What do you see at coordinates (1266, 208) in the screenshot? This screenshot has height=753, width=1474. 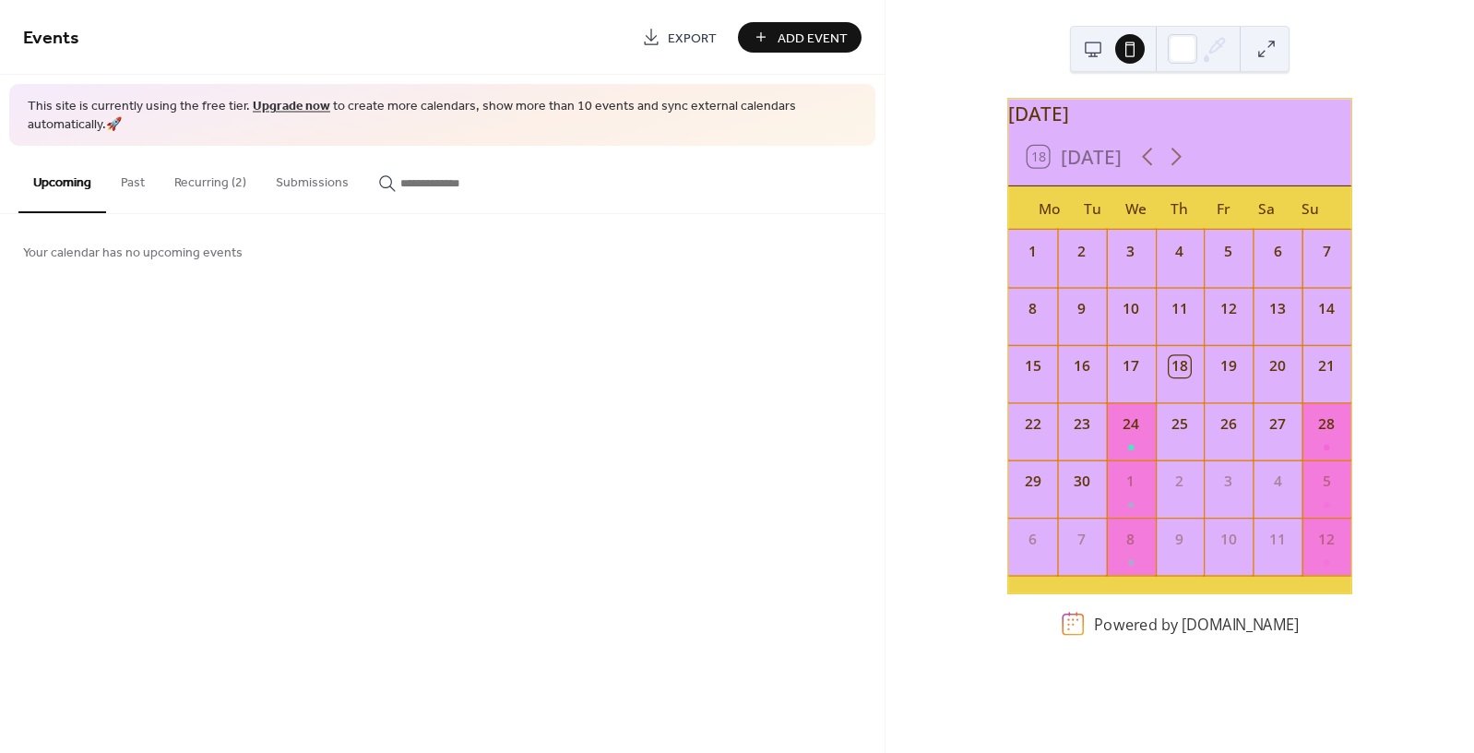 I see `div: Sa` at bounding box center [1266, 208].